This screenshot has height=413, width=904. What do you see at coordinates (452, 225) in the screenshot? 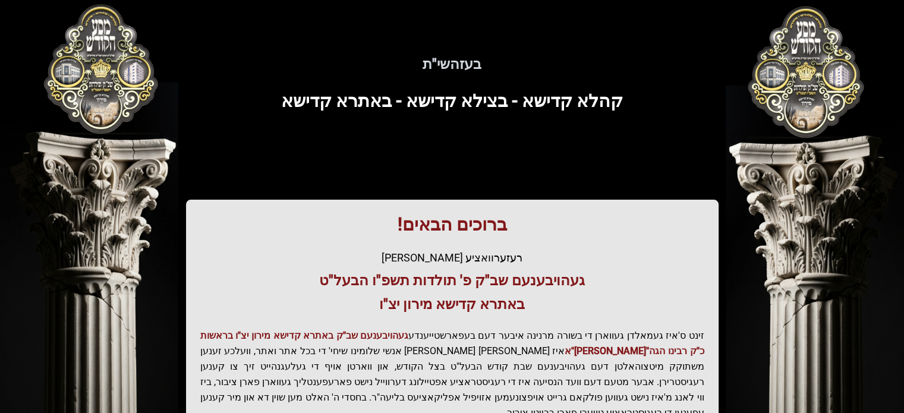
I see `h1: ברוכים הבאים!` at bounding box center [452, 225].